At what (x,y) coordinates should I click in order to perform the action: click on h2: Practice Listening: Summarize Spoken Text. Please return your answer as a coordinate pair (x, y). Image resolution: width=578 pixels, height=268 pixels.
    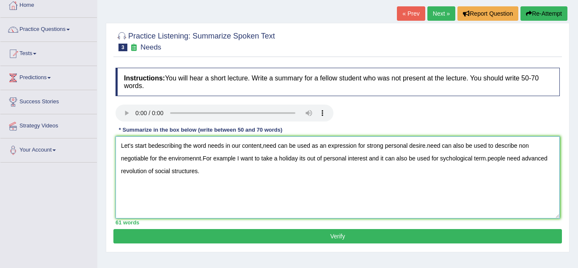
    Looking at the image, I should click on (195, 41).